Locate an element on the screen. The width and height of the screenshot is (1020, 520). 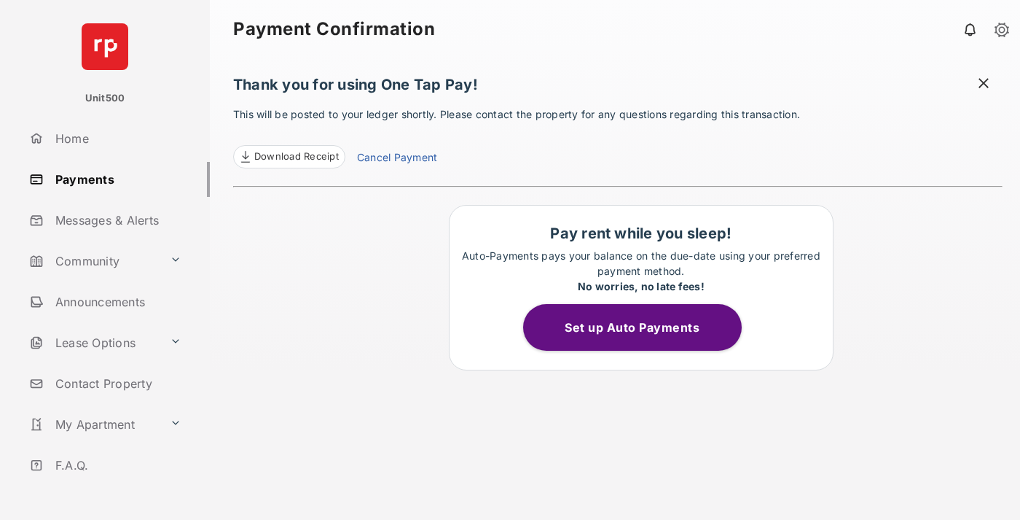
p: Unit500 is located at coordinates (105, 98).